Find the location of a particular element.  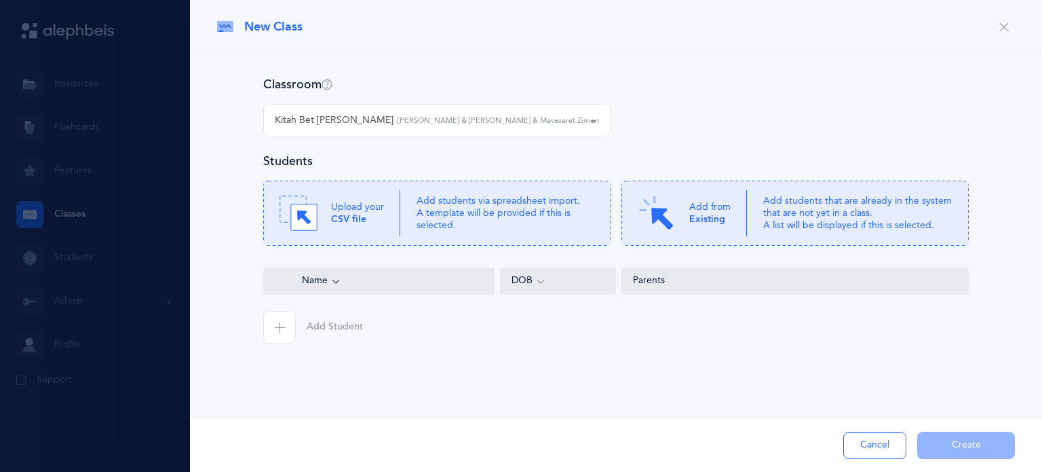

button: Cancel is located at coordinates (874, 445).